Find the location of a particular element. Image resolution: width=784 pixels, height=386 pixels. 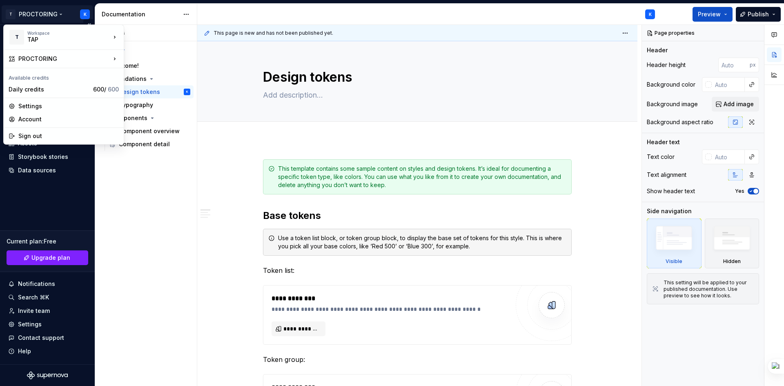

span: 600 / is located at coordinates (106, 89).